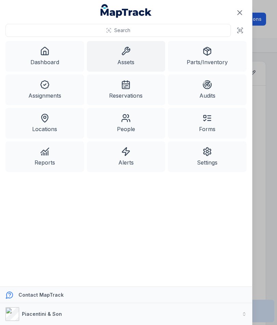 This screenshot has height=325, width=277. I want to click on a: MapTrack, so click(126, 11).